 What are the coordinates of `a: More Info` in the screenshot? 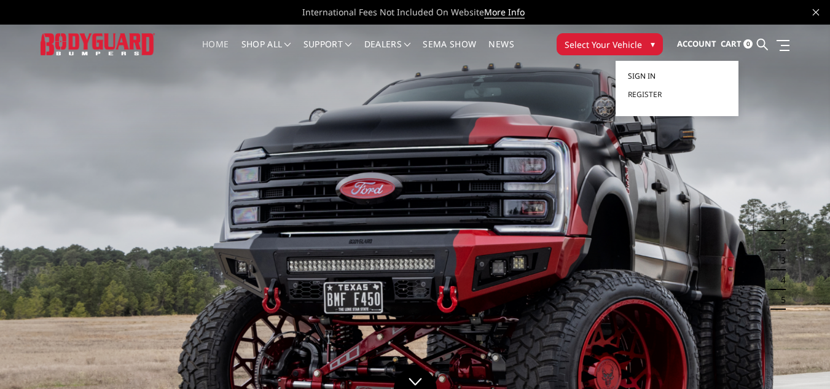 It's located at (505, 12).